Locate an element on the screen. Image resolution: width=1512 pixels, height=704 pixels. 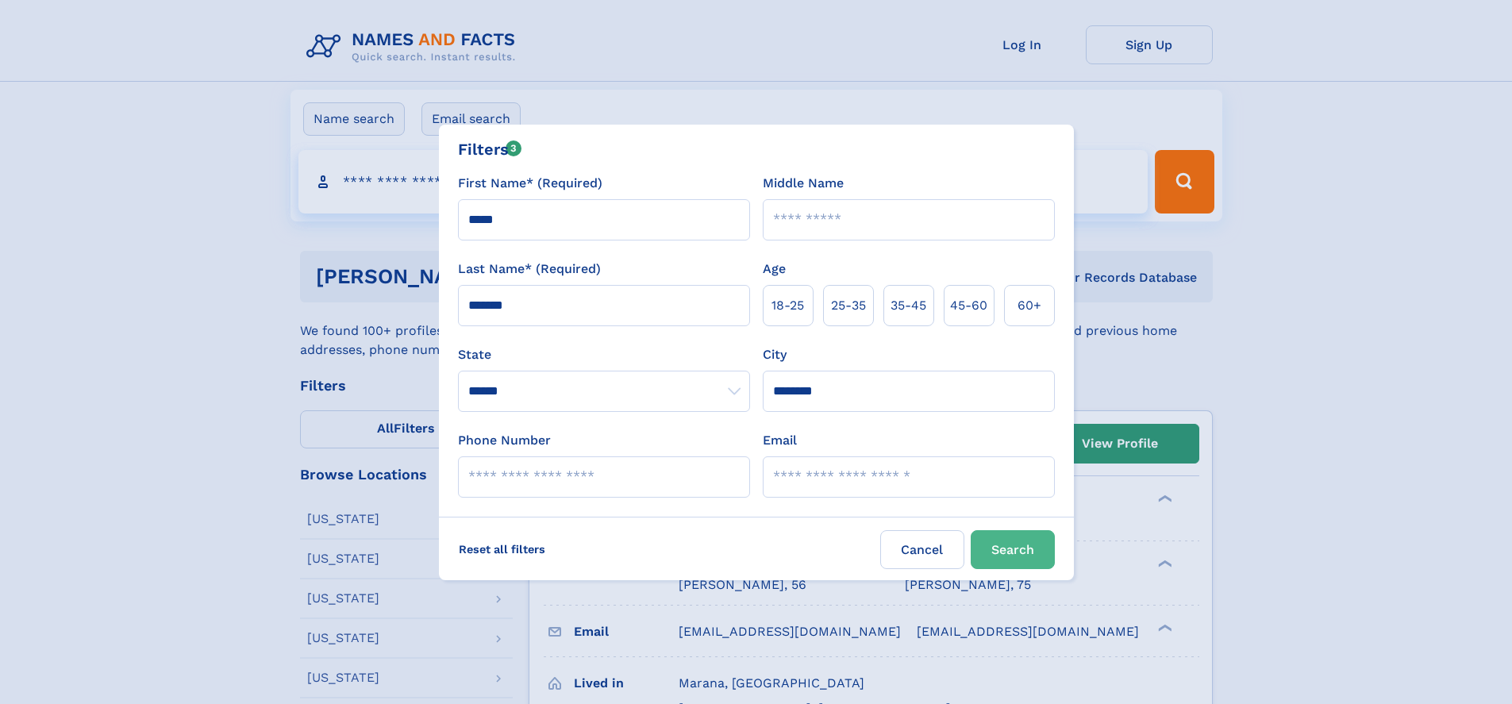
span: 60+ is located at coordinates (1029, 306).